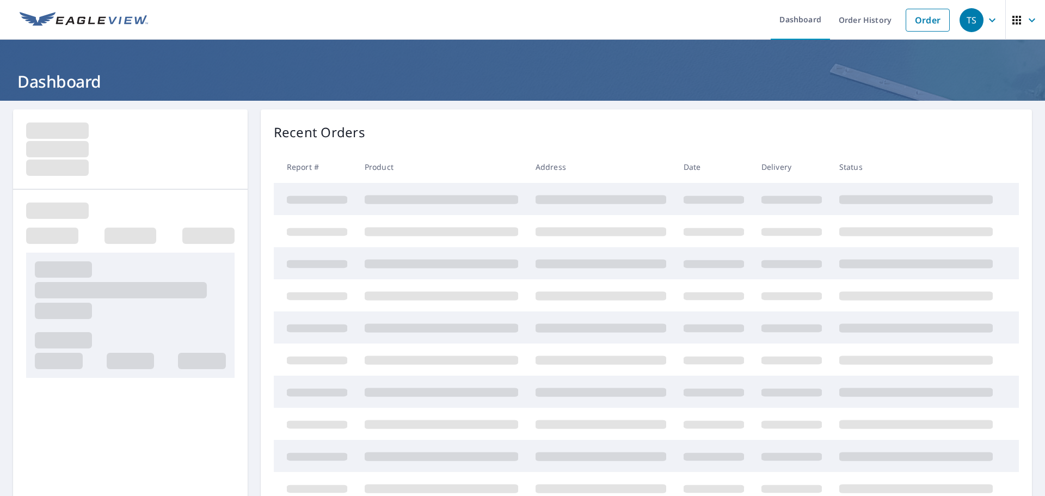  What do you see at coordinates (791, 167) in the screenshot?
I see `th: Delivery` at bounding box center [791, 167].